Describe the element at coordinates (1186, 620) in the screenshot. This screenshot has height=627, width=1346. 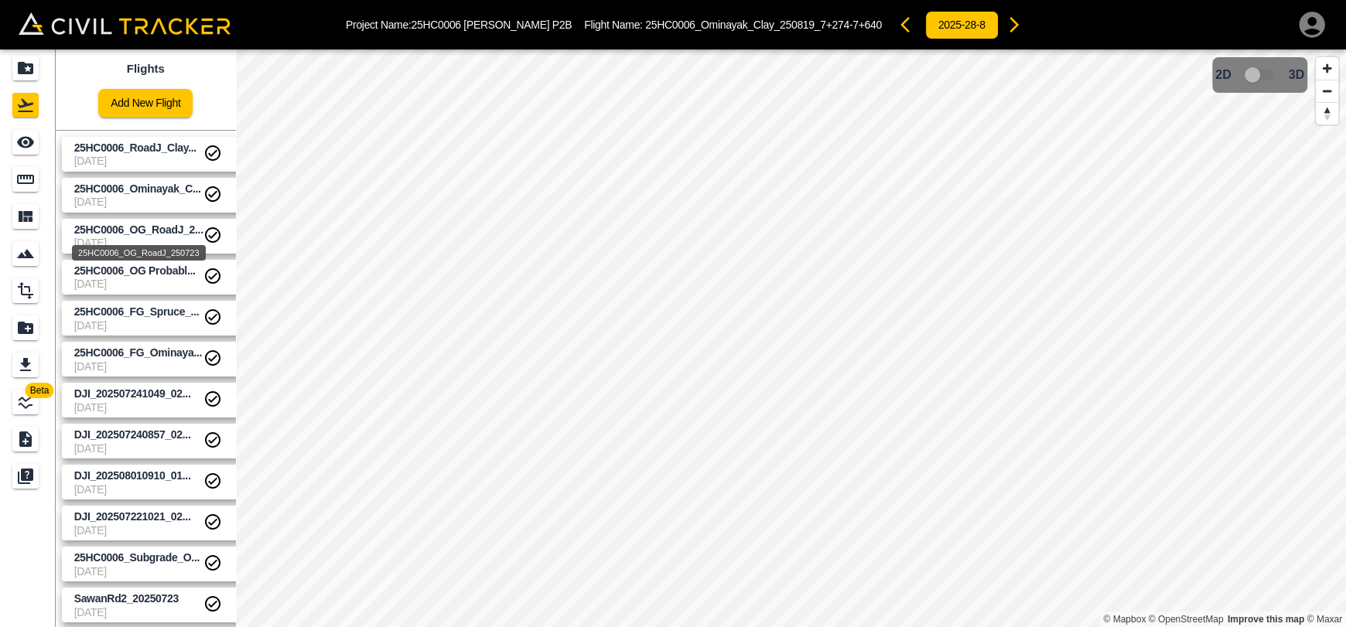
I see `a: OpenStreetMap` at that location.